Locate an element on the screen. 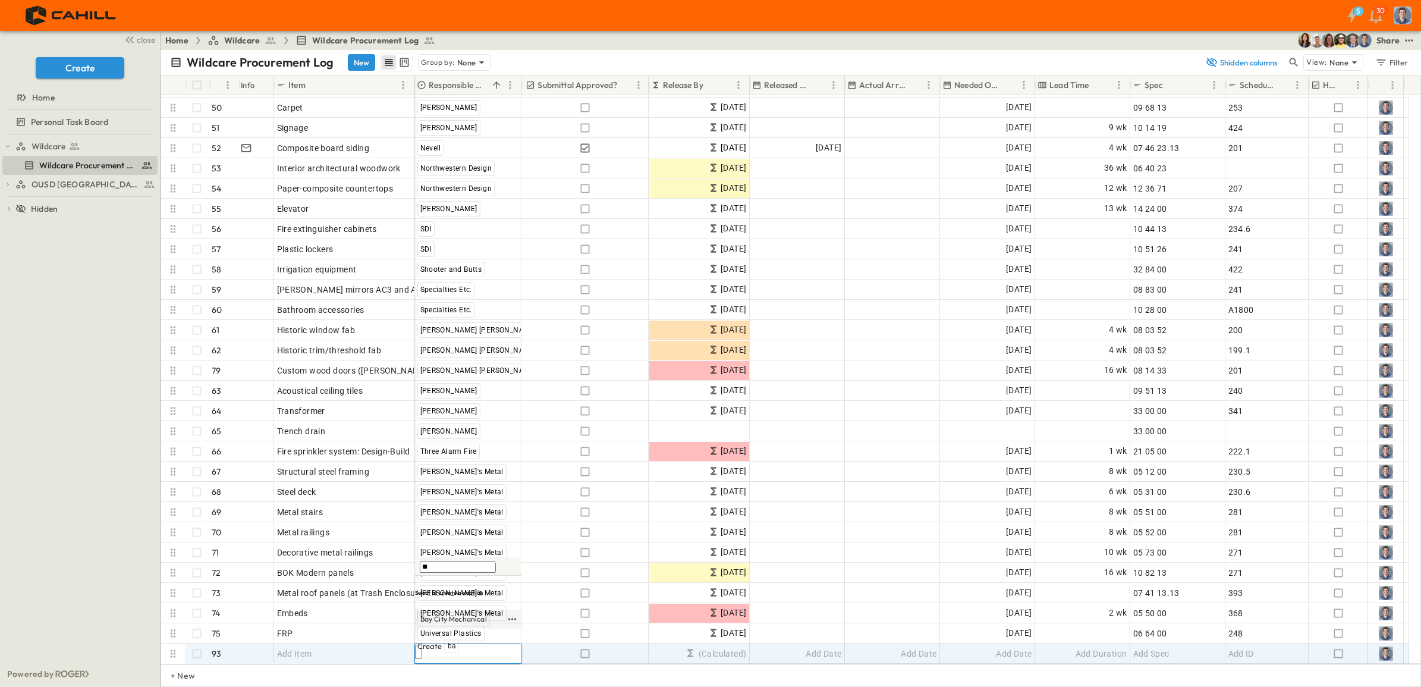 The image size is (1421, 687). span: Plastic lockers is located at coordinates (305, 249).